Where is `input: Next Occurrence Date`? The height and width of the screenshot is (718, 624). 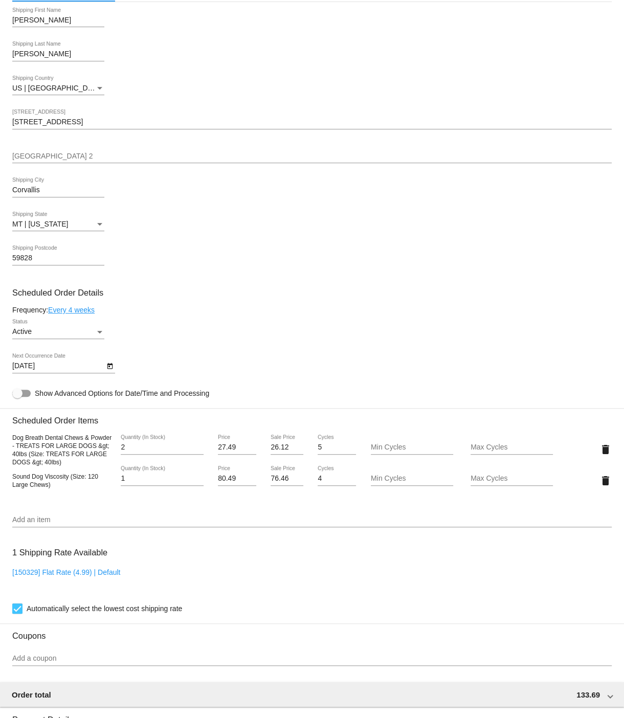
input: Next Occurrence Date is located at coordinates (58, 366).